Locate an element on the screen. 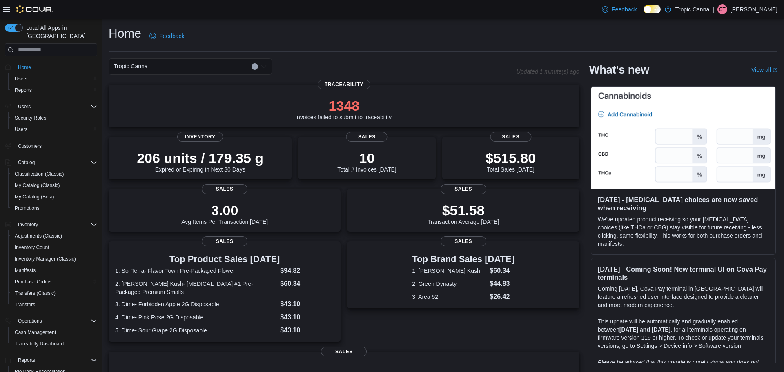 This screenshot has width=784, height=372. p: Tropic Canna is located at coordinates (693, 9).